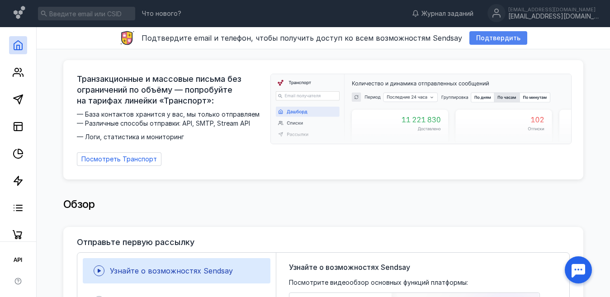  What do you see at coordinates (378, 282) in the screenshot?
I see `span: Посмотрите видеообзор основных функций платформы:` at bounding box center [378, 282].